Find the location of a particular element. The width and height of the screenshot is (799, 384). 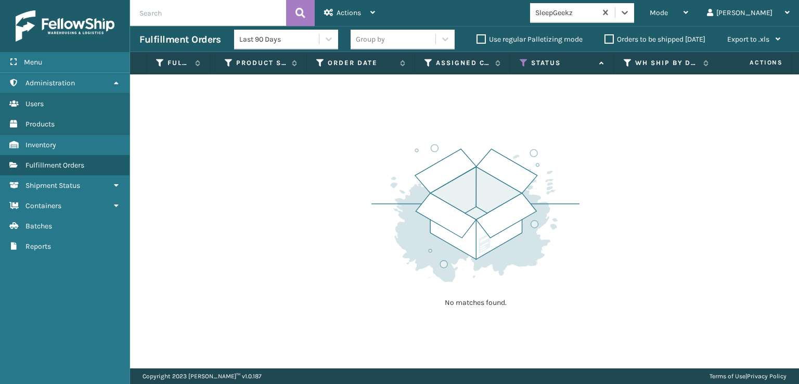

span: Reports is located at coordinates (38, 246).